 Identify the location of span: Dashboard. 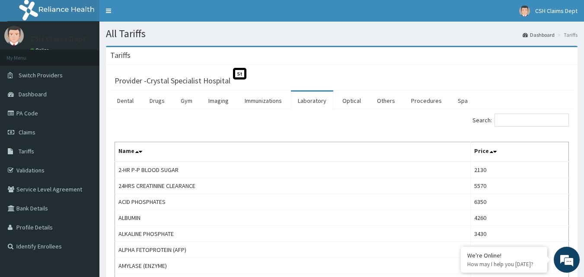
(32, 94).